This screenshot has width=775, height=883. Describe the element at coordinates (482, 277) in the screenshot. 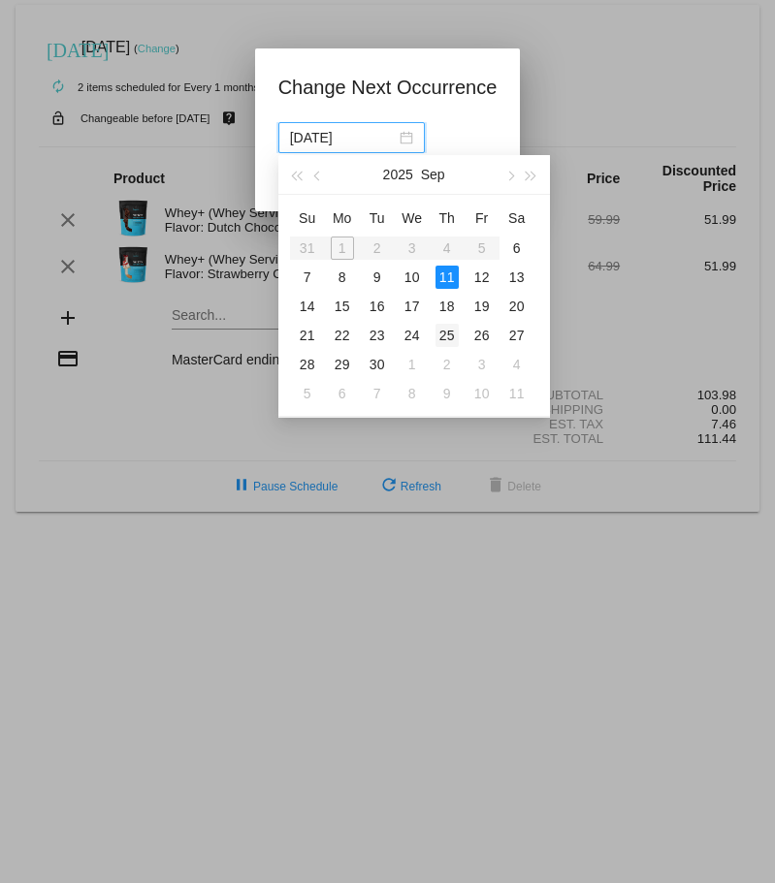

I see `div: 12` at that location.